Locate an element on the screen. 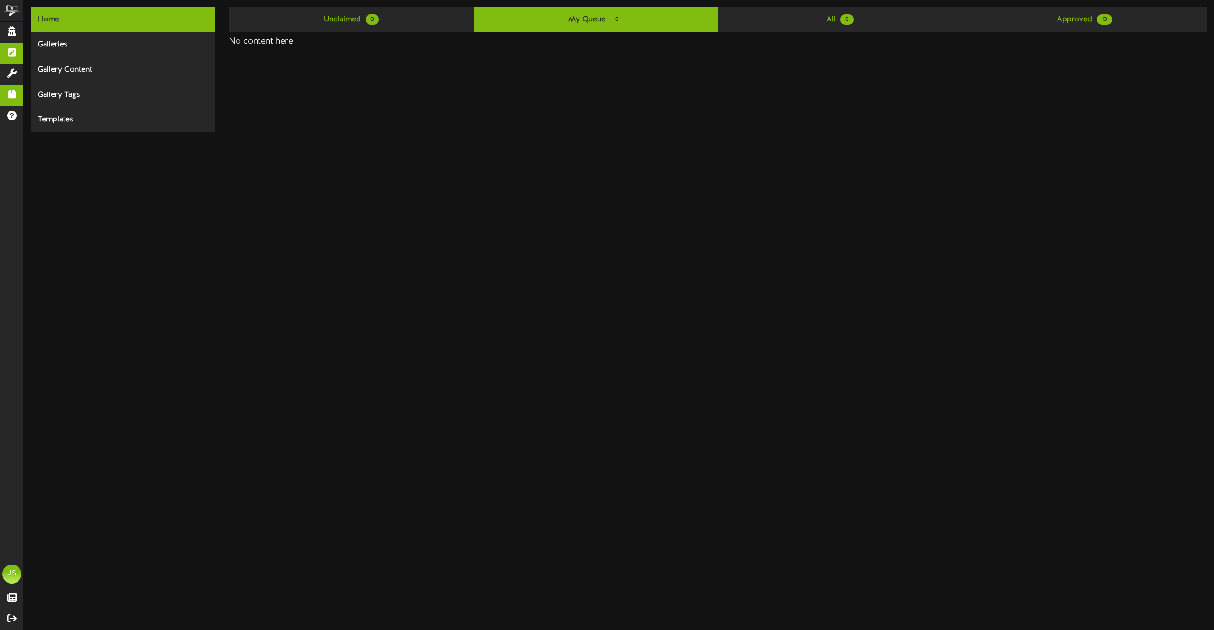 Image resolution: width=1214 pixels, height=630 pixels. a: Approved is located at coordinates (1084, 19).